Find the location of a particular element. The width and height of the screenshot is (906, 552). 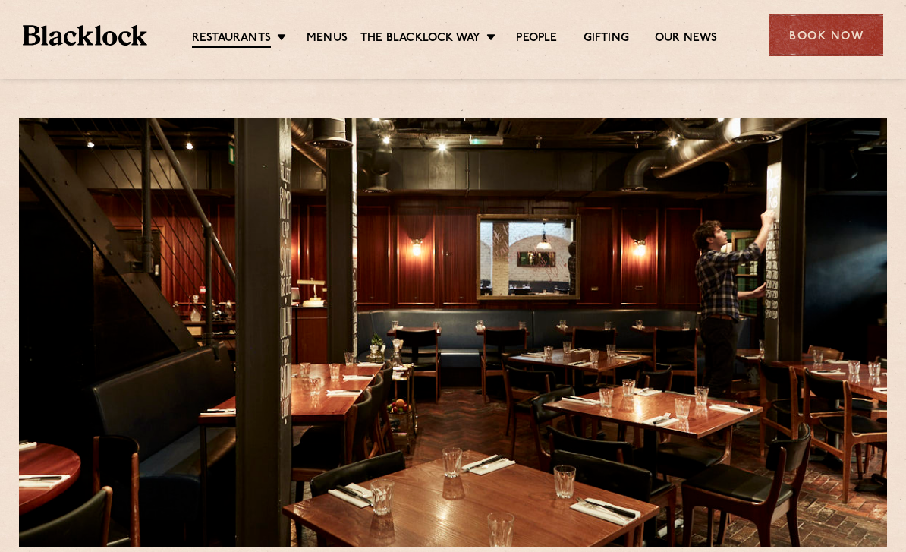

a: Restaurants is located at coordinates (231, 39).